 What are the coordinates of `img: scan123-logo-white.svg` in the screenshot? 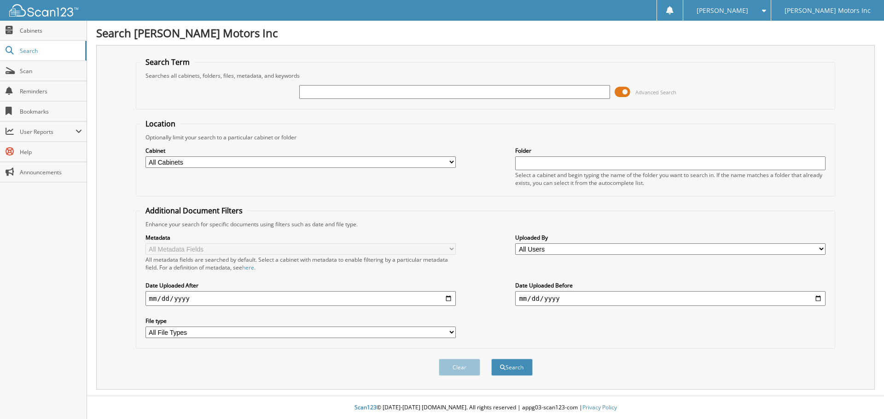 It's located at (44, 10).